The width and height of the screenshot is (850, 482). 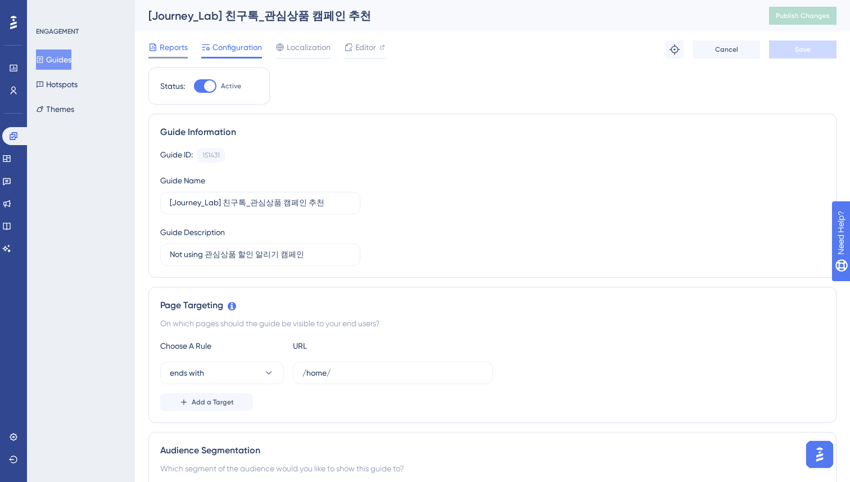 I want to click on button: Save, so click(x=803, y=49).